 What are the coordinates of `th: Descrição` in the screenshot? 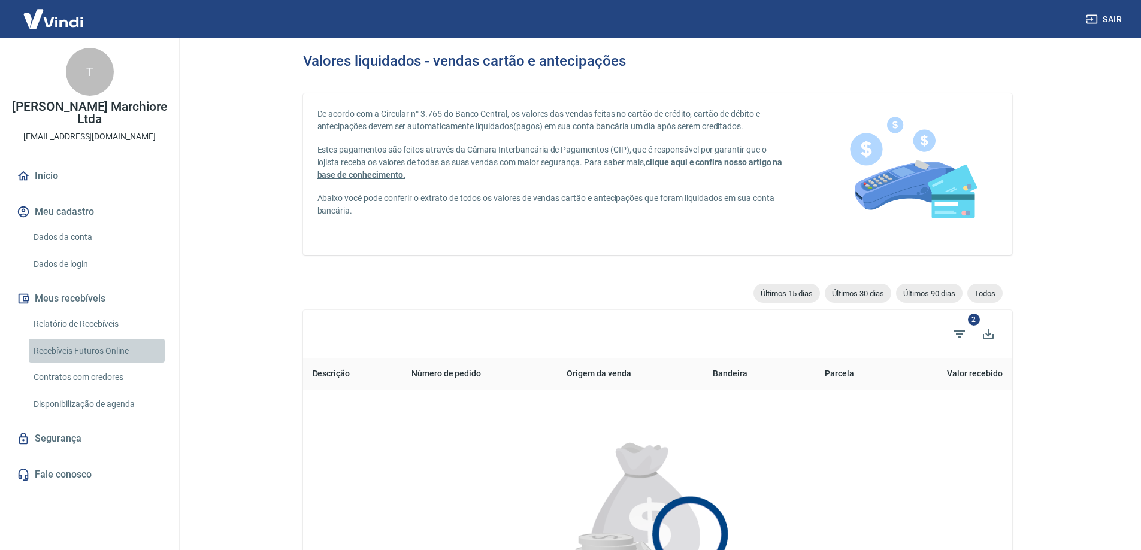 It's located at (352, 374).